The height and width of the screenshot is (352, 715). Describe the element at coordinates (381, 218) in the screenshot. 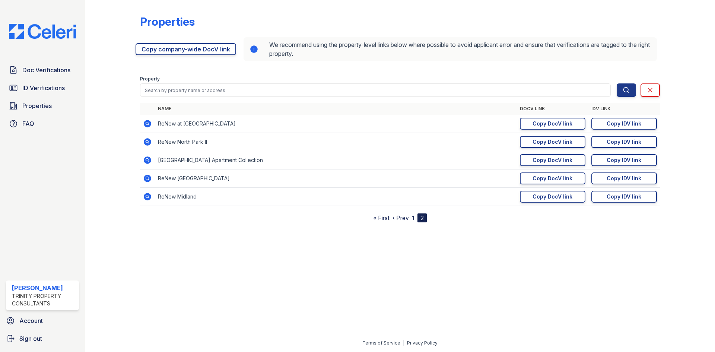

I see `a: « First` at that location.